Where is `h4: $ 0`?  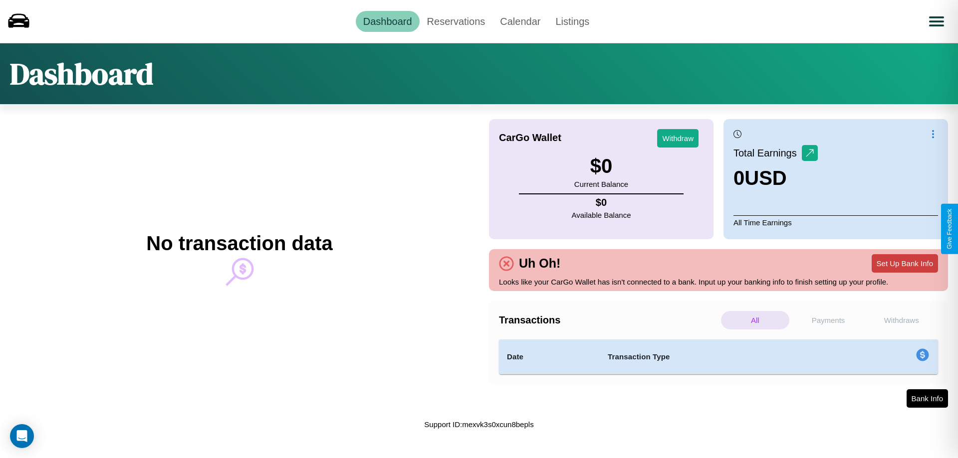 h4: $ 0 is located at coordinates (601, 202).